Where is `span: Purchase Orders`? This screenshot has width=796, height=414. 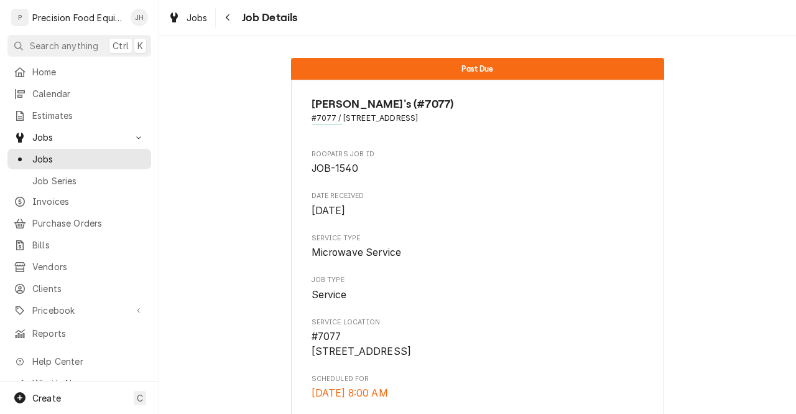
span: Purchase Orders is located at coordinates (88, 223).